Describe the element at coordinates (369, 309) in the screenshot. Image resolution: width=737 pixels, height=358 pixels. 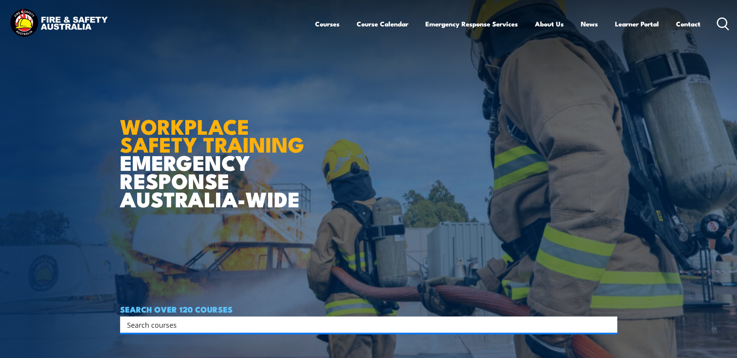
I see `h4: SEARCH OVER 120 COURSES` at that location.